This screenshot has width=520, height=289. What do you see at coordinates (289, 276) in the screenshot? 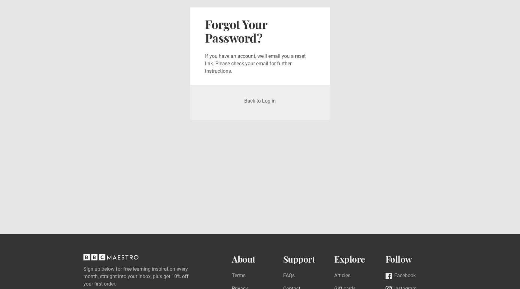
I see `a: FAQs` at bounding box center [289, 276].